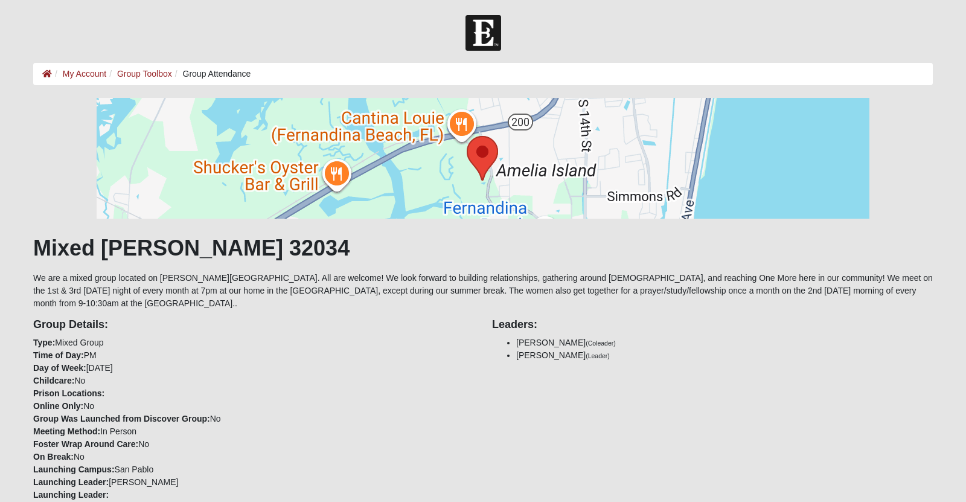  What do you see at coordinates (597, 355) in the screenshot?
I see `small: (Leader)` at bounding box center [597, 355].